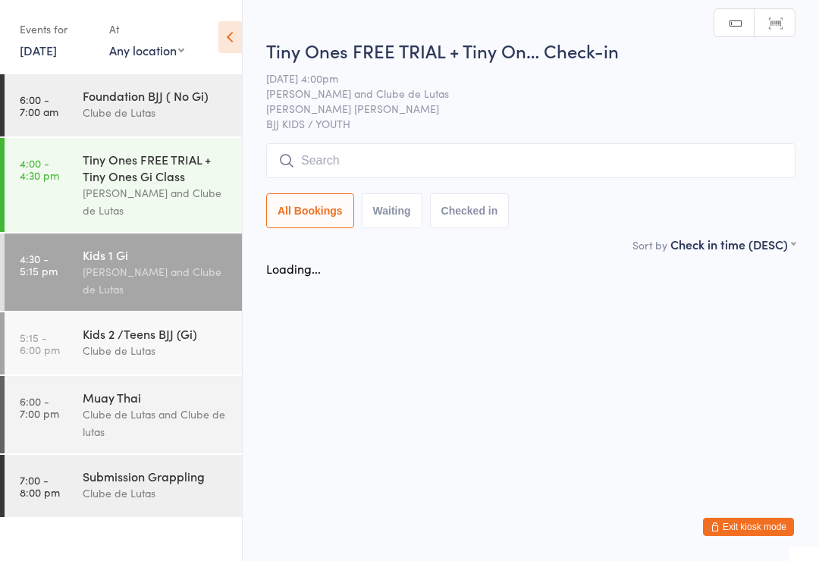  Describe the element at coordinates (531, 161) in the screenshot. I see `input: Search` at that location.